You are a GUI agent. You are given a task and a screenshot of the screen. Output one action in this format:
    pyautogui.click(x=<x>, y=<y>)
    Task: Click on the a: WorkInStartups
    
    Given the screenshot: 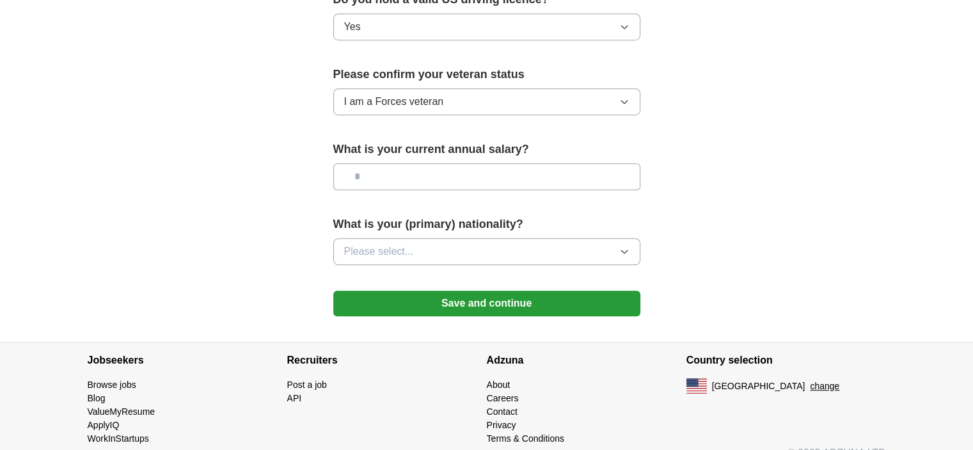 What is the action you would take?
    pyautogui.click(x=118, y=438)
    